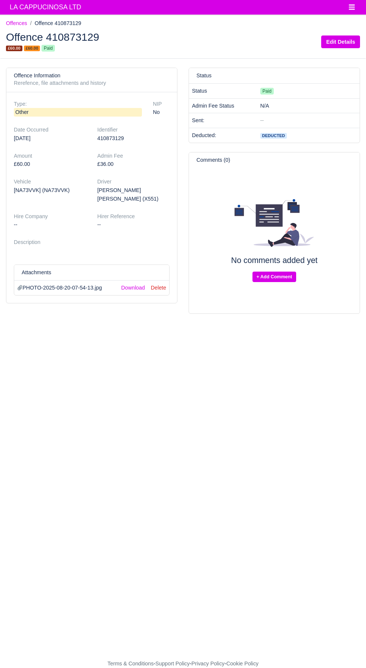 The width and height of the screenshot is (366, 668). Describe the element at coordinates (223, 121) in the screenshot. I see `td: Sent:` at that location.